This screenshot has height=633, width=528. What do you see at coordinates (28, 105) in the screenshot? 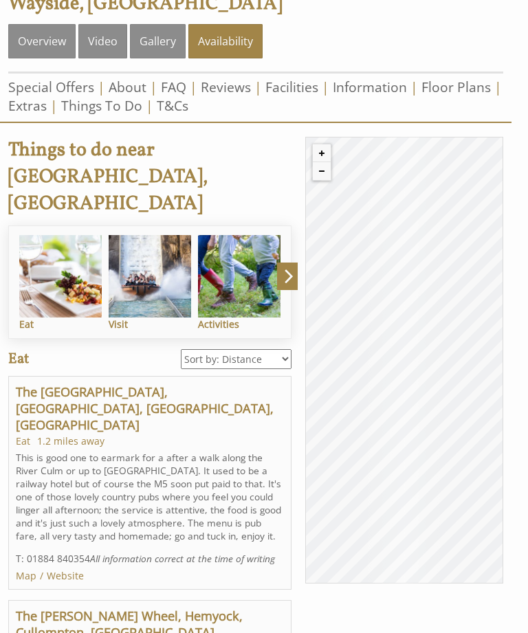
I see `a: Extras` at bounding box center [28, 105].